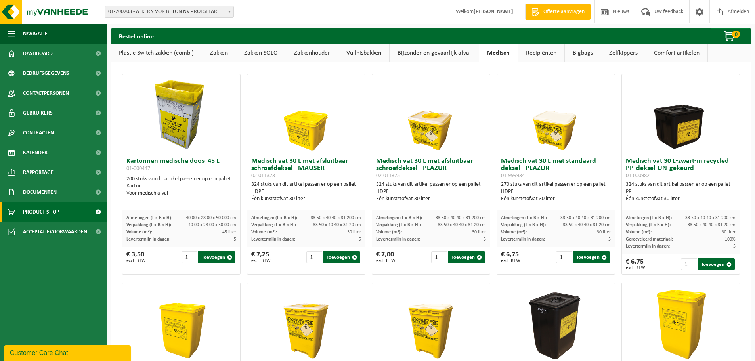 The image size is (755, 361). I want to click on span: Gerecycleerd materiaal:, so click(649, 239).